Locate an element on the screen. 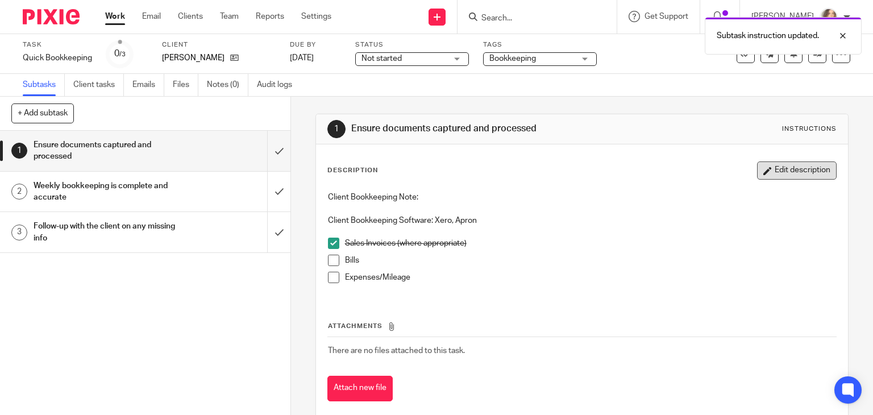 The height and width of the screenshot is (415, 873). div: 2 is located at coordinates (19, 191).